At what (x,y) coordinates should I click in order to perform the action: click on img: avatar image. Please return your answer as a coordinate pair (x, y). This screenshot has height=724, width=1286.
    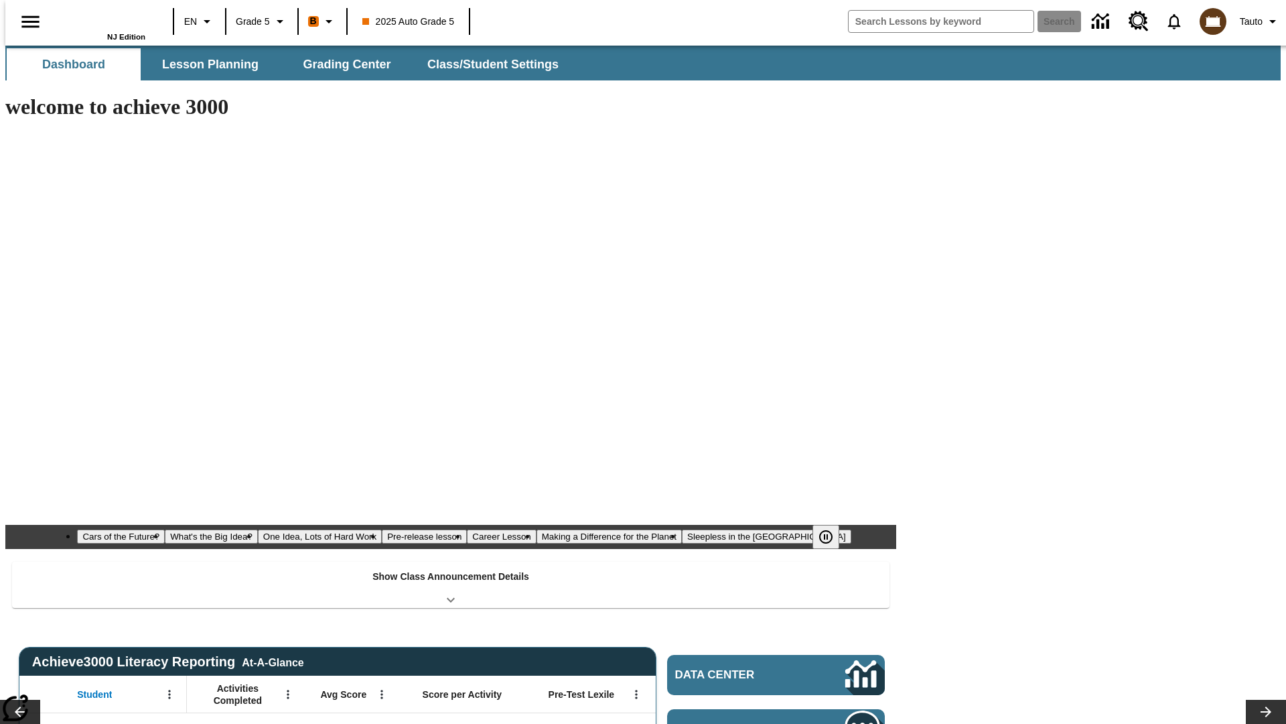
    Looking at the image, I should click on (1213, 21).